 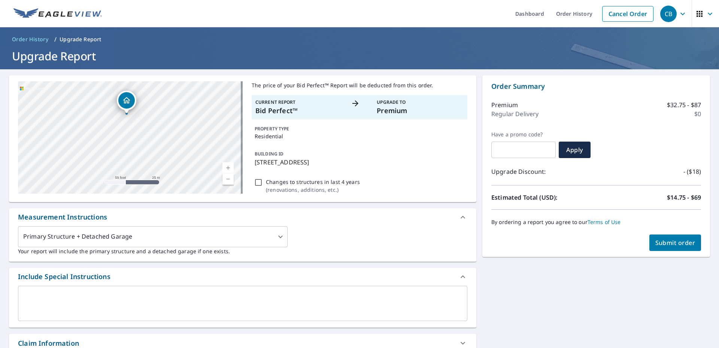 I want to click on span: Submit order, so click(x=675, y=243).